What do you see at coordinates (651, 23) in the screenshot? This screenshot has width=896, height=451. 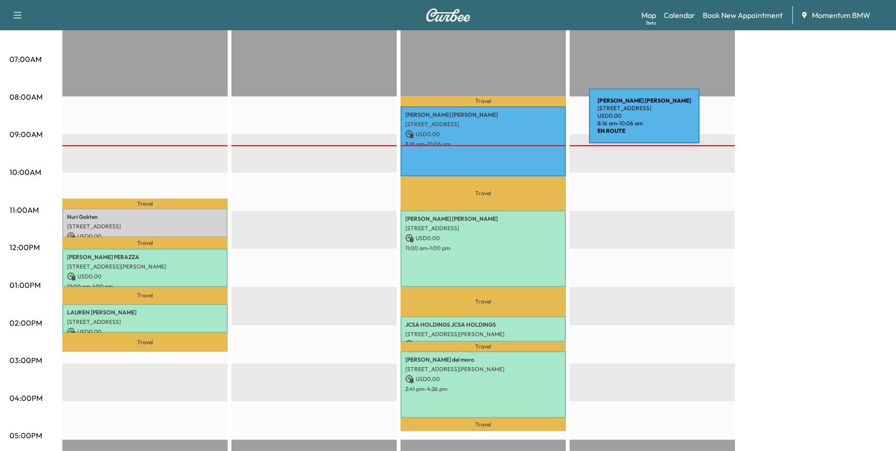 I see `div: Beta` at bounding box center [651, 23].